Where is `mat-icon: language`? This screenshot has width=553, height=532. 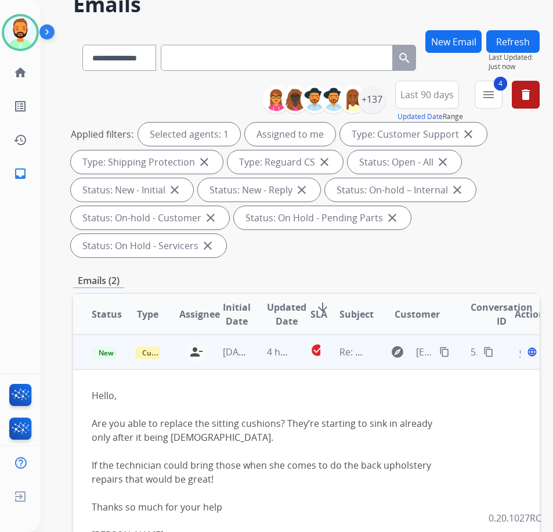 mat-icon: language is located at coordinates (532, 352).